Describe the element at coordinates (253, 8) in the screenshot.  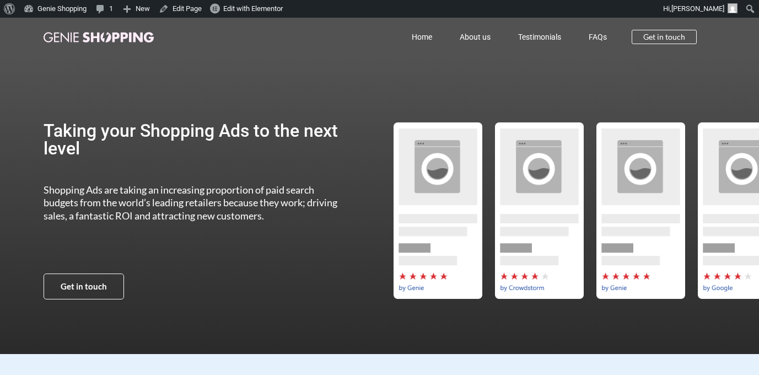
I see `span: Edit with Elementor` at that location.